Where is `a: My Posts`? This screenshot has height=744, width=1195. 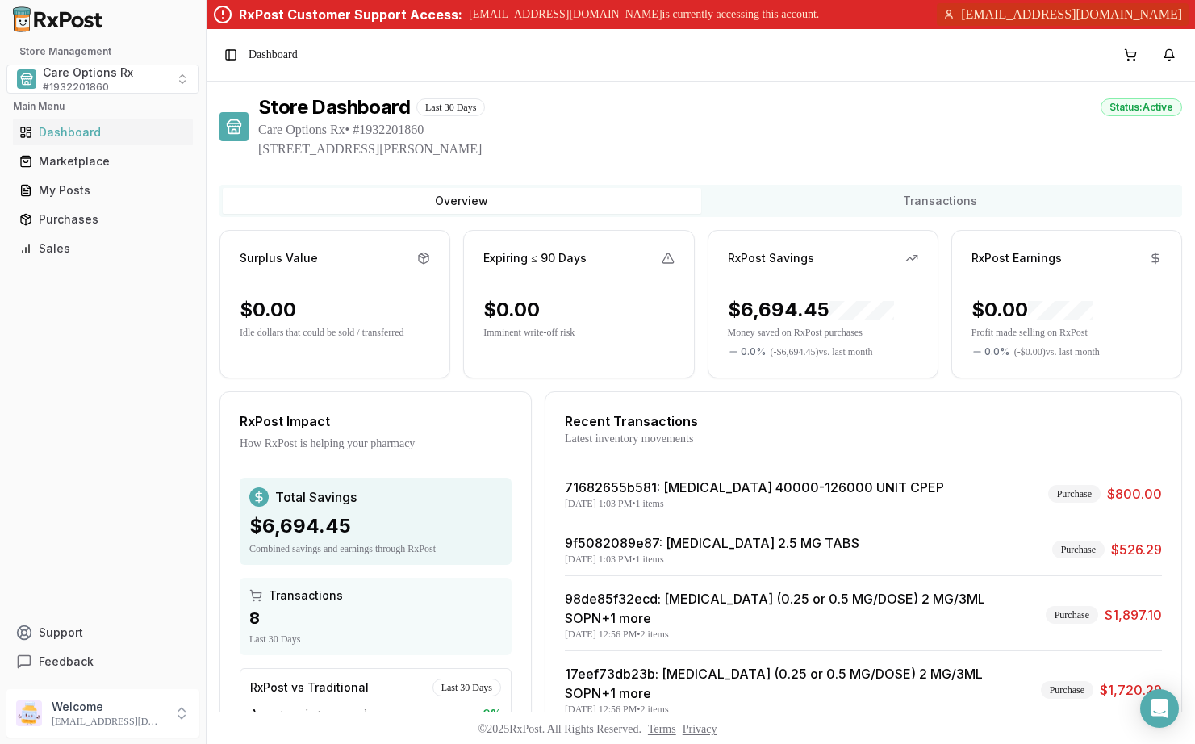 a: My Posts is located at coordinates (102, 190).